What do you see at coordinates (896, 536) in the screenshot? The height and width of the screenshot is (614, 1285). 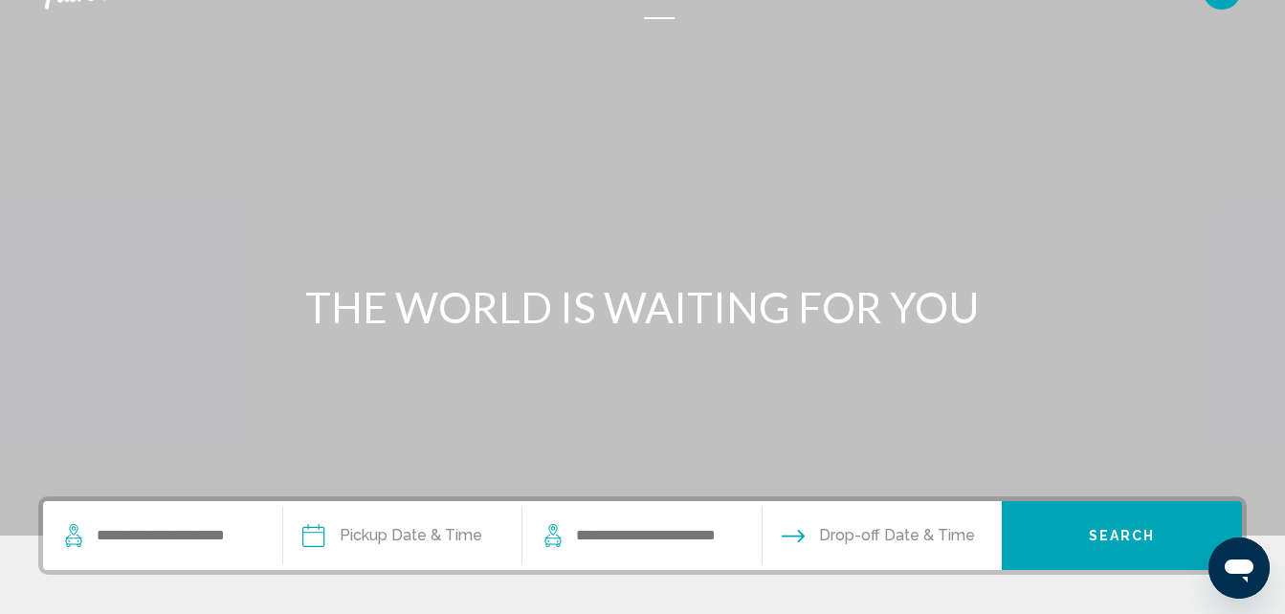 I see `span: Drop-off Date & Time` at bounding box center [896, 536].